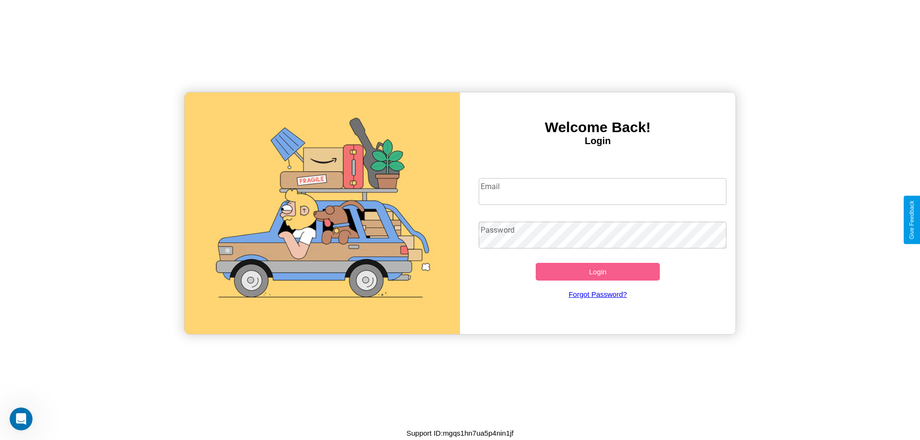 The width and height of the screenshot is (920, 440). Describe the element at coordinates (912, 220) in the screenshot. I see `div: Give Feedback` at that location.